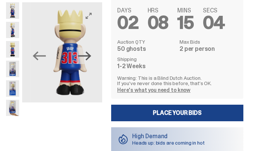 This screenshot has height=151, width=255. What do you see at coordinates (12, 108) in the screenshot?
I see `img: eminem%20scale.png` at bounding box center [12, 108].